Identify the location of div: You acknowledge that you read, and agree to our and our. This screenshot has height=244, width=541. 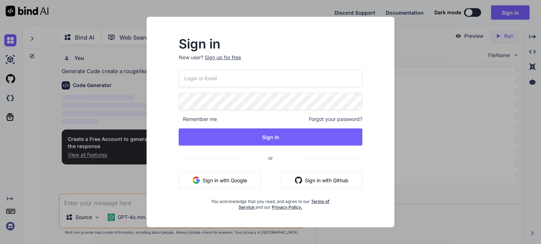
(271, 202).